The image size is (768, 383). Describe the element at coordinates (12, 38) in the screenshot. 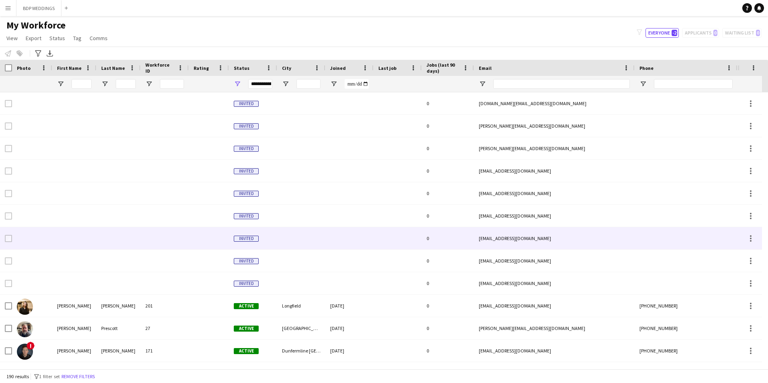

I see `span: View` at that location.